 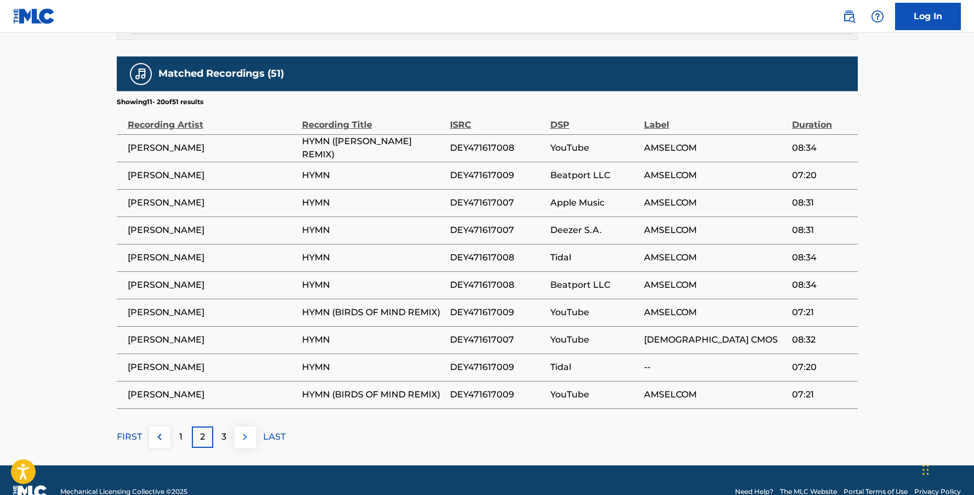 I want to click on p: Showing 11 - 20 of 51 results, so click(x=160, y=102).